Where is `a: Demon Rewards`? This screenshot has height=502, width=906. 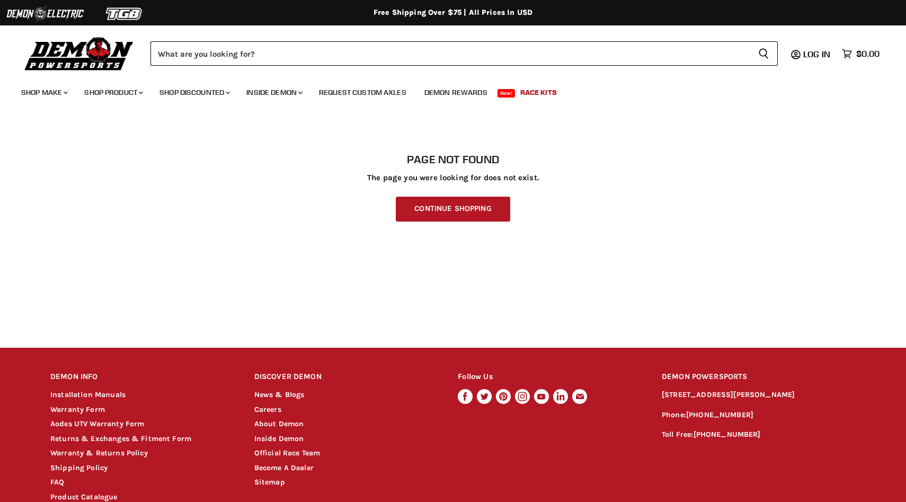
a: Demon Rewards is located at coordinates (456, 92).